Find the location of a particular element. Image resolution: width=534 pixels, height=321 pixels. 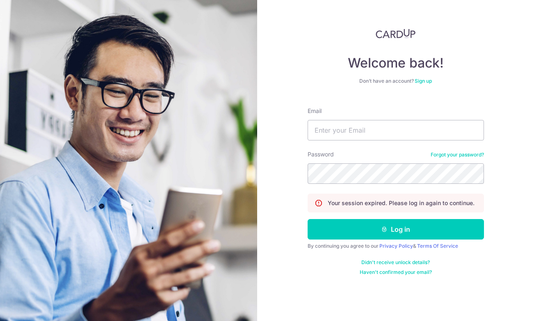

div: By continuing you agree to our & is located at coordinates (396, 246).